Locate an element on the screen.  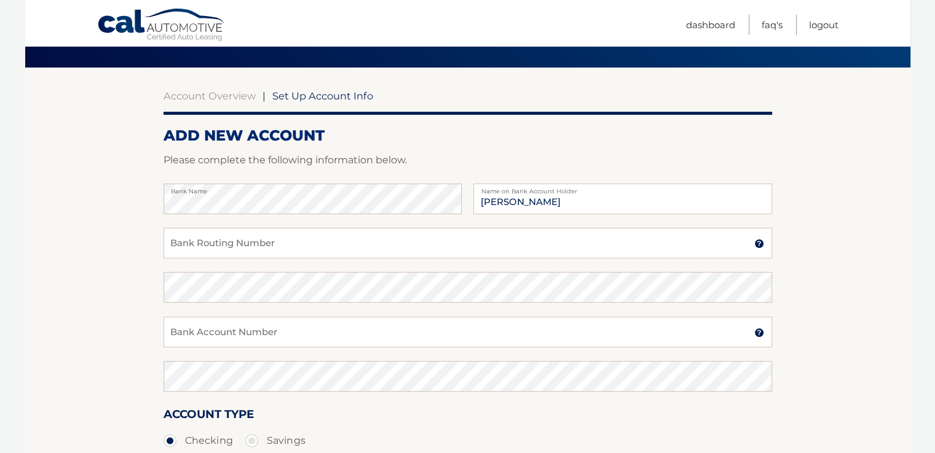
label: Bank Name is located at coordinates (312, 189).